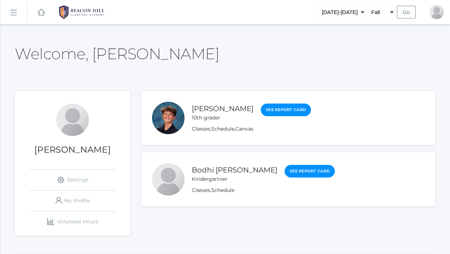 This screenshot has height=254, width=450. Describe the element at coordinates (244, 129) in the screenshot. I see `a: Canvas` at that location.